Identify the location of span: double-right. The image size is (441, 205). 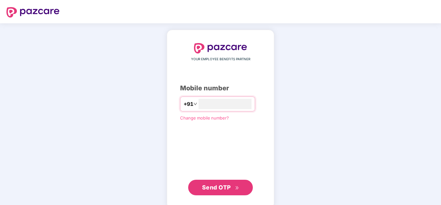
(237, 188).